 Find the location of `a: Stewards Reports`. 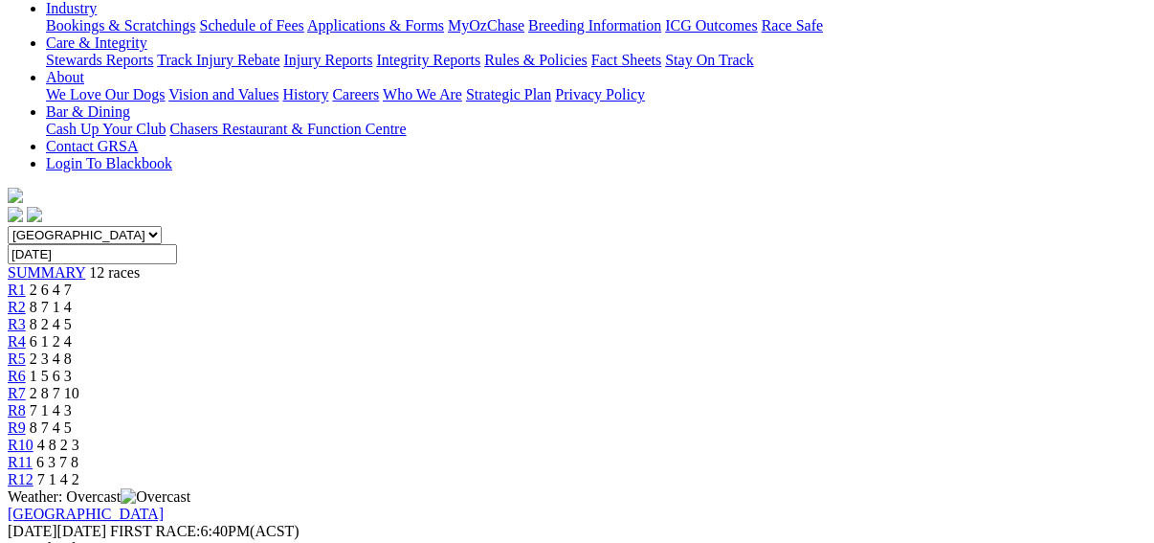

a: Stewards Reports is located at coordinates (100, 59).